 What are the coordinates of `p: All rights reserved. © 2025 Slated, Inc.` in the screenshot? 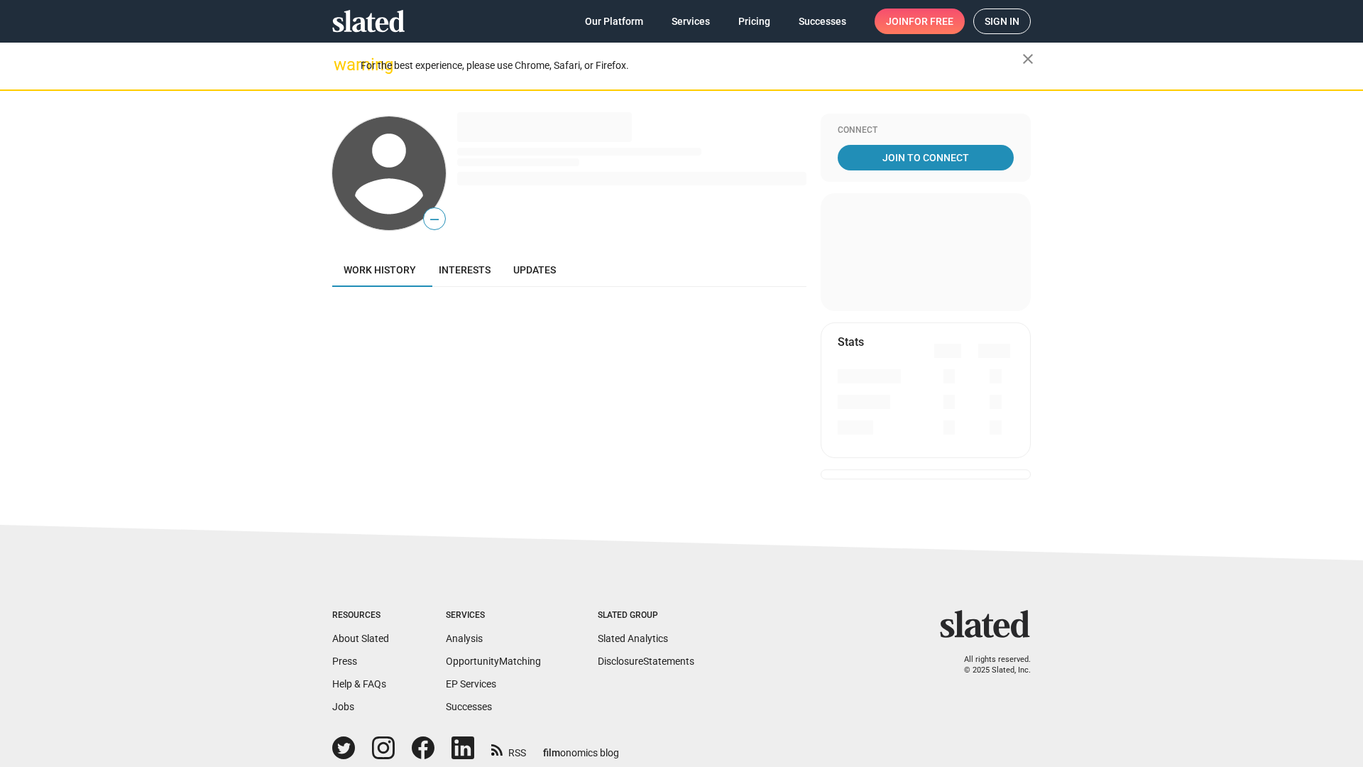 It's located at (990, 665).